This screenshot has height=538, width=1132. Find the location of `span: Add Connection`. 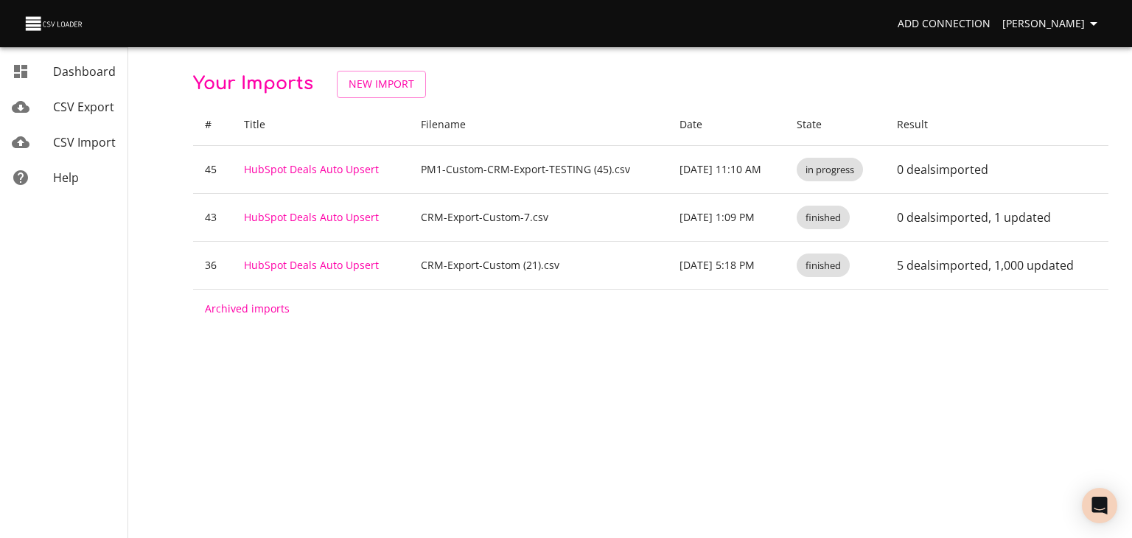

span: Add Connection is located at coordinates (944, 24).